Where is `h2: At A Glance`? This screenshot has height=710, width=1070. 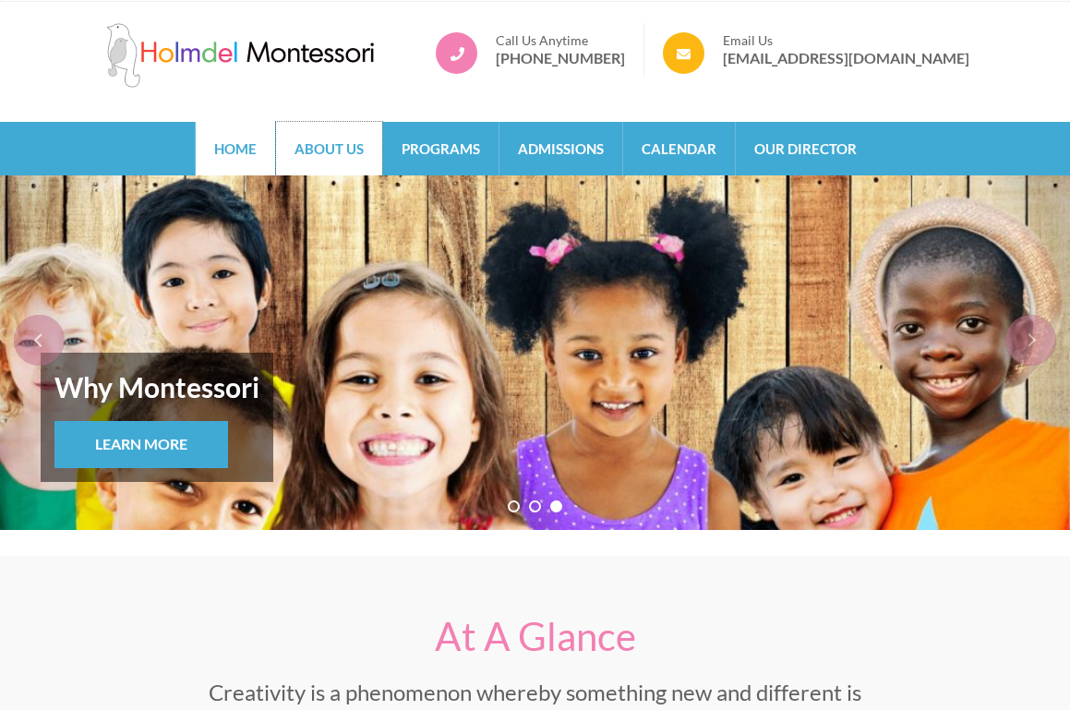
h2: At A Glance is located at coordinates (535, 636).